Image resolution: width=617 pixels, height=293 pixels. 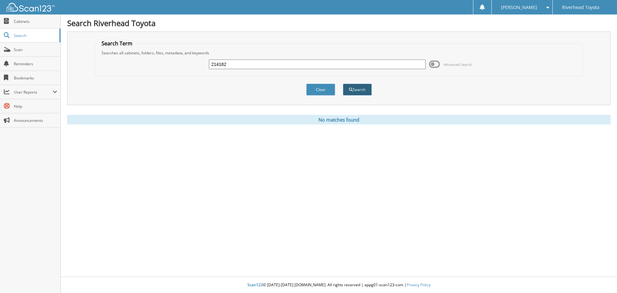 What do you see at coordinates (35, 78) in the screenshot?
I see `span: Bookmarks` at bounding box center [35, 78].